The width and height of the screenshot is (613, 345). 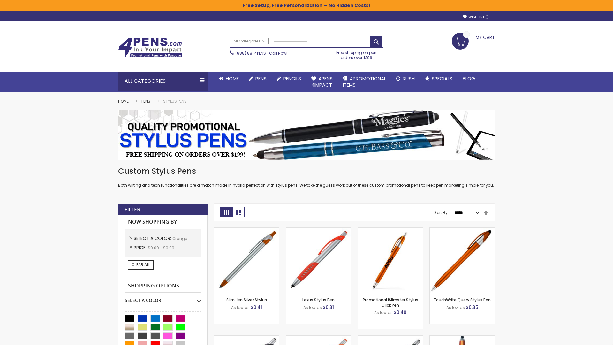 What do you see at coordinates (356, 54) in the screenshot?
I see `div: Free shipping on pen orders over $199` at bounding box center [356, 54].